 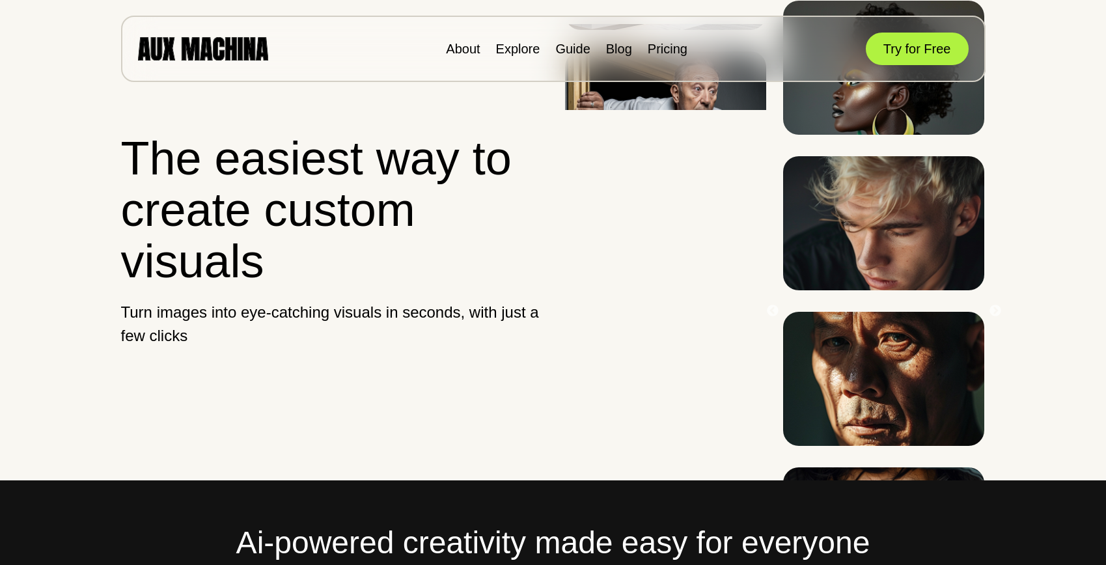 What do you see at coordinates (203, 48) in the screenshot?
I see `img: AUX MACHINA` at bounding box center [203, 48].